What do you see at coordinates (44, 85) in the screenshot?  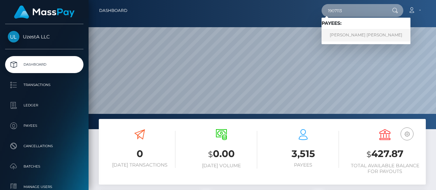 I see `a: Transactions` at bounding box center [44, 85].